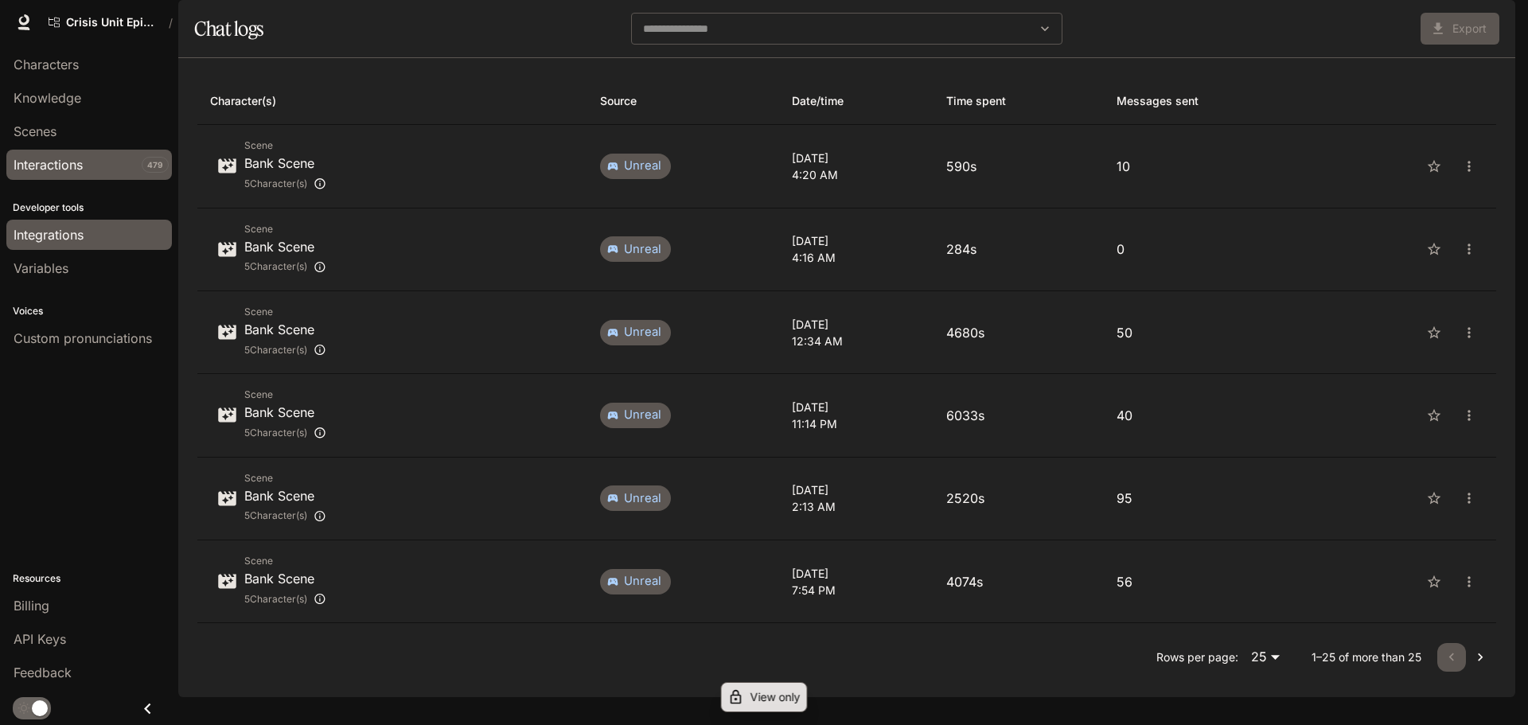 The height and width of the screenshot is (725, 1528). Describe the element at coordinates (1197, 657) in the screenshot. I see `p: Rows per page:` at that location.